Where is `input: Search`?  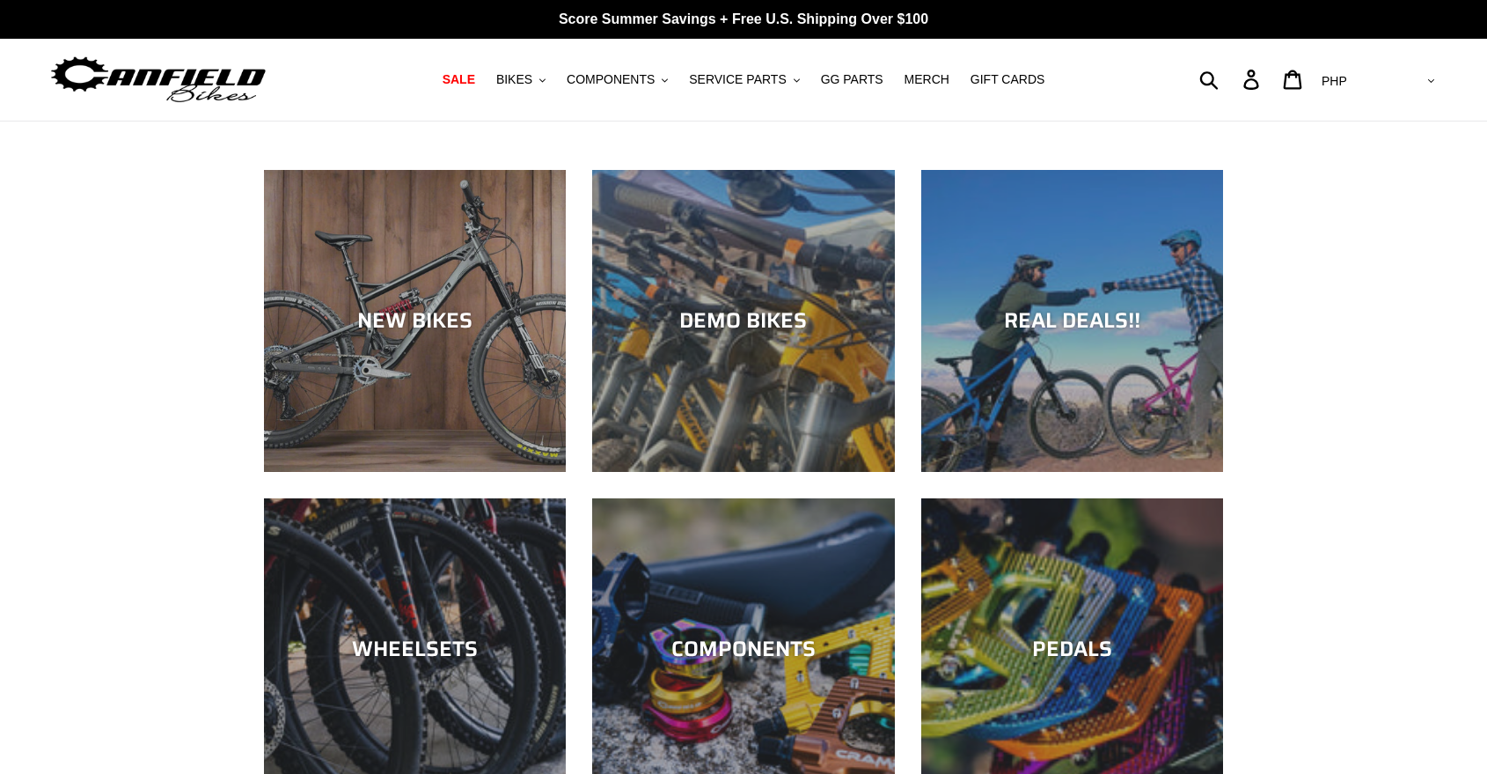
input: Search is located at coordinates (1231, 79).